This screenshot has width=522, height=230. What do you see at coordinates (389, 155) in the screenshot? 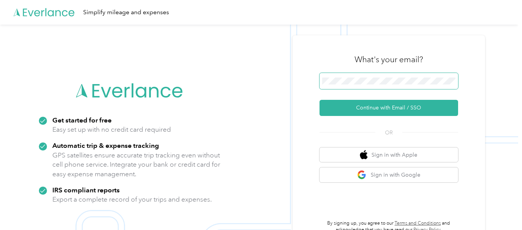
I see `button: apple logoSign in with Apple` at bounding box center [389, 155].